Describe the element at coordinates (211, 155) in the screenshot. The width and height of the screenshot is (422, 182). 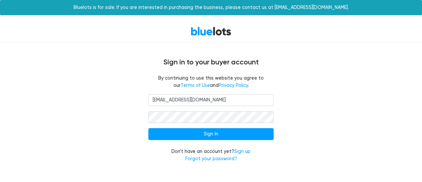
I see `div: Don't have an account yet?` at that location.